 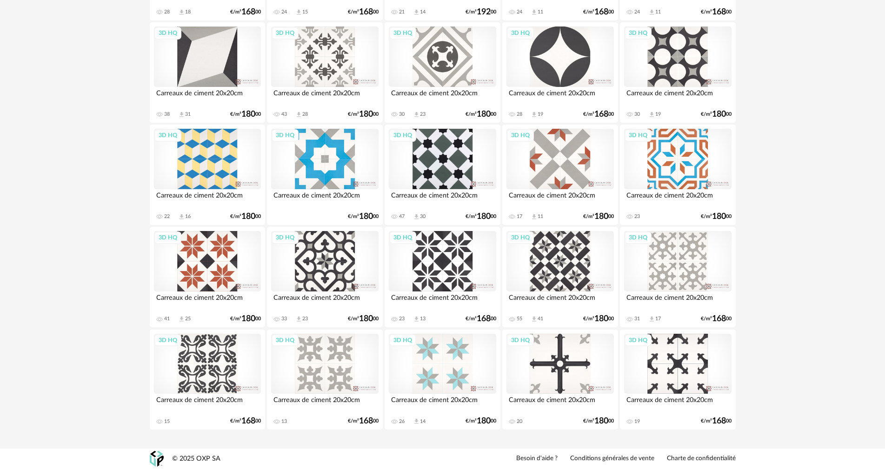 I want to click on a: 3D HQ Carreaux de ciment 20x20cm 41 Download icon 25 €/m²18000, so click(x=207, y=277).